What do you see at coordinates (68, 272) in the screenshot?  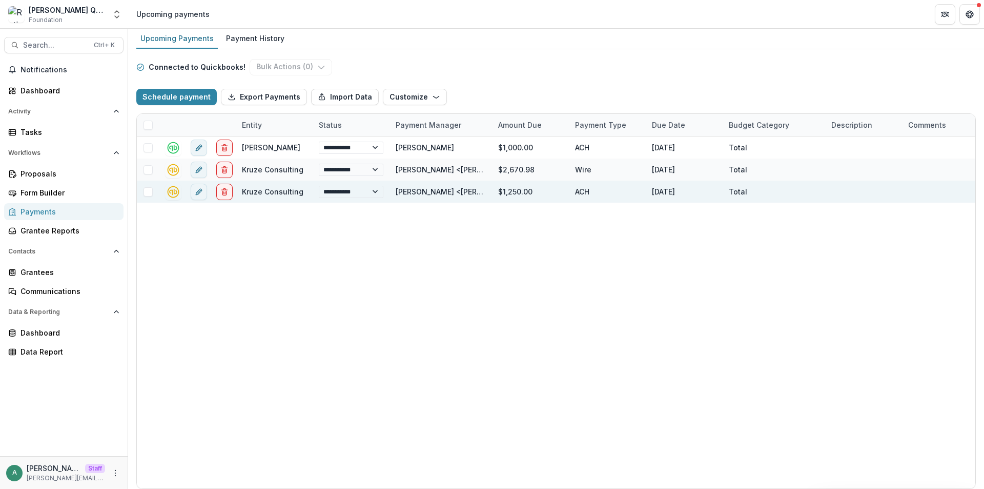 I see `div: Grantees` at bounding box center [68, 272].